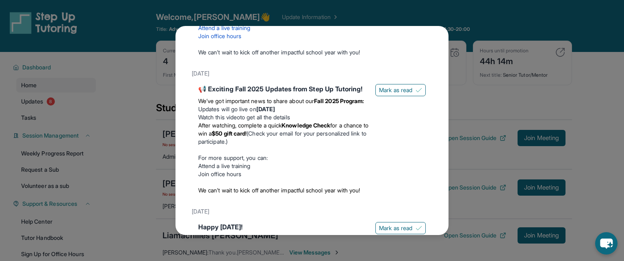 Image resolution: width=624 pixels, height=261 pixels. Describe the element at coordinates (228, 133) in the screenshot. I see `strong: $50 gift card` at that location.